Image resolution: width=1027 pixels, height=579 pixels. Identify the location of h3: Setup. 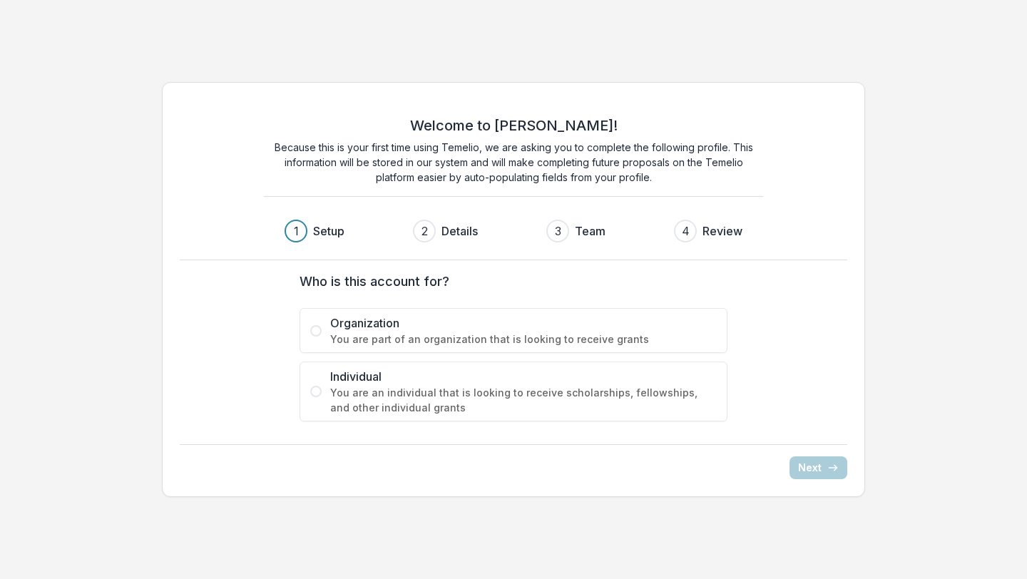
(329, 231).